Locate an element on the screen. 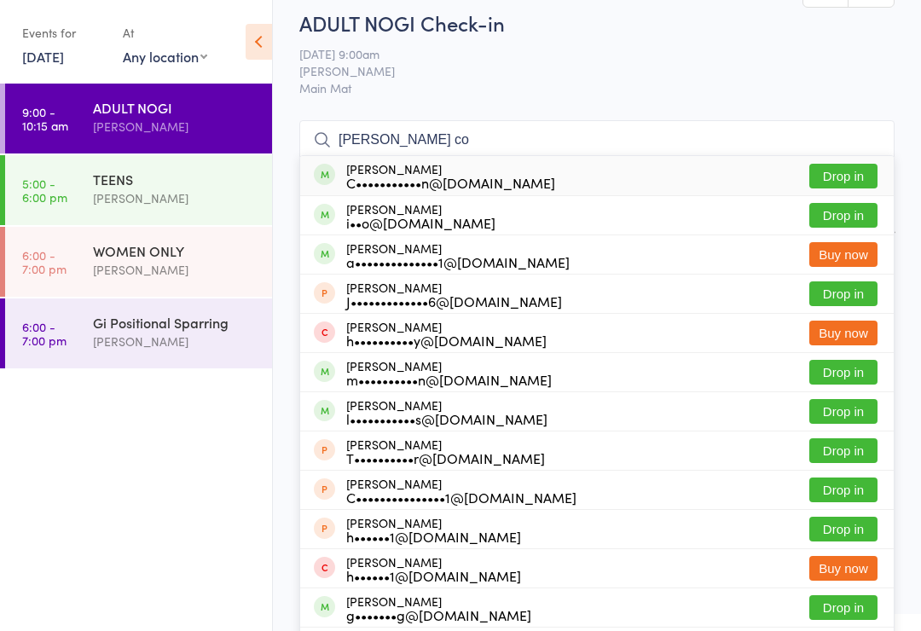  input: Search is located at coordinates (597, 140).